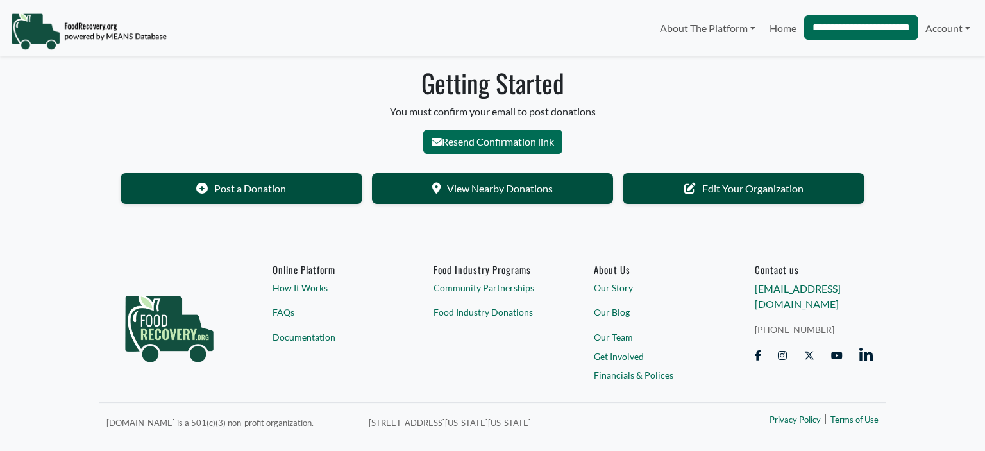 The height and width of the screenshot is (451, 985). What do you see at coordinates (653, 356) in the screenshot?
I see `a: Get Involved` at bounding box center [653, 356].